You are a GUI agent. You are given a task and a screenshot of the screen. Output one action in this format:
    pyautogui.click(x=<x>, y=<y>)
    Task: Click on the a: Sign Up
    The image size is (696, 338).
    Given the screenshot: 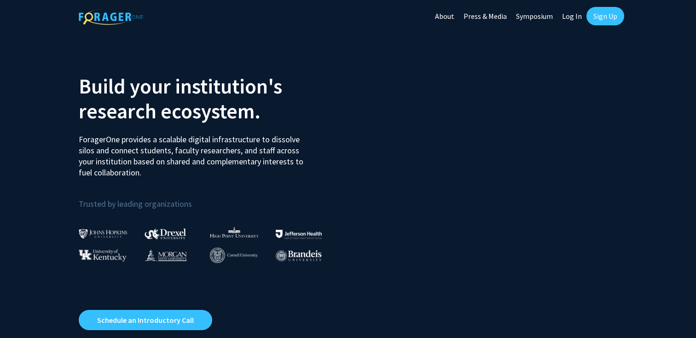 What is the action you would take?
    pyautogui.click(x=605, y=16)
    